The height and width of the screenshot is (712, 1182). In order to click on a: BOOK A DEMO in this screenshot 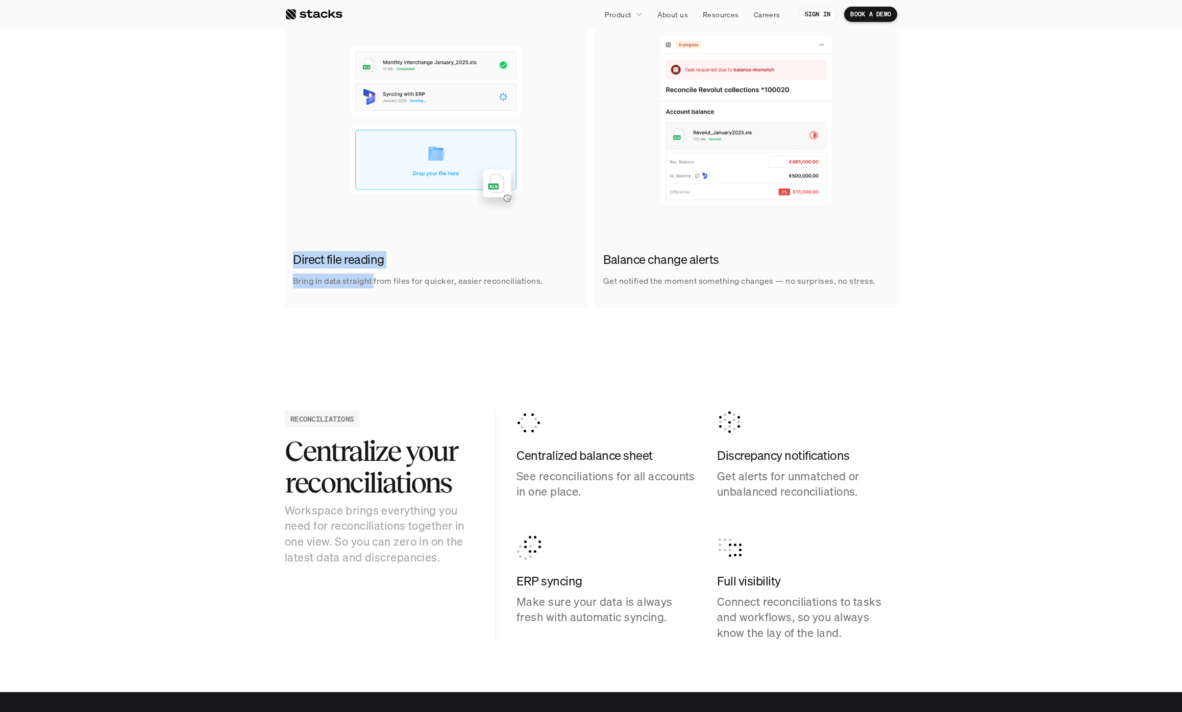, I will do `click(871, 14)`.